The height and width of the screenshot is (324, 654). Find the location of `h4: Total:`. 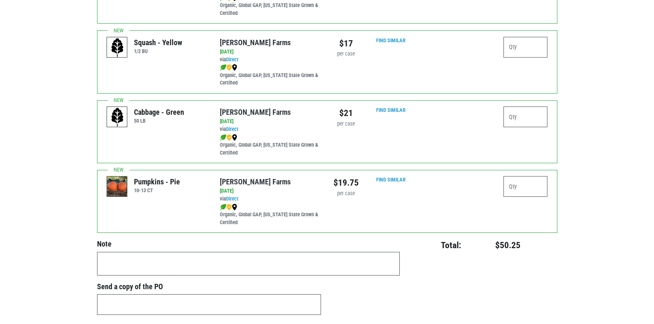

h4: Total: is located at coordinates (437, 245).